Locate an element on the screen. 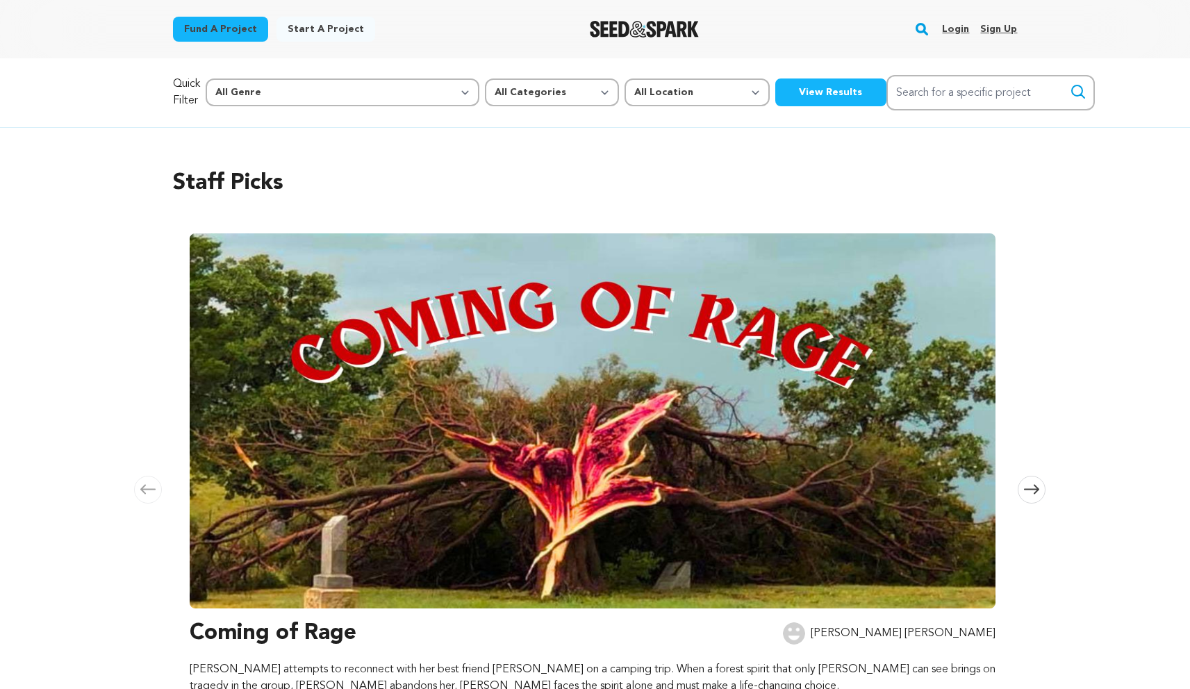  img: Coming of Rage image is located at coordinates (592, 421).